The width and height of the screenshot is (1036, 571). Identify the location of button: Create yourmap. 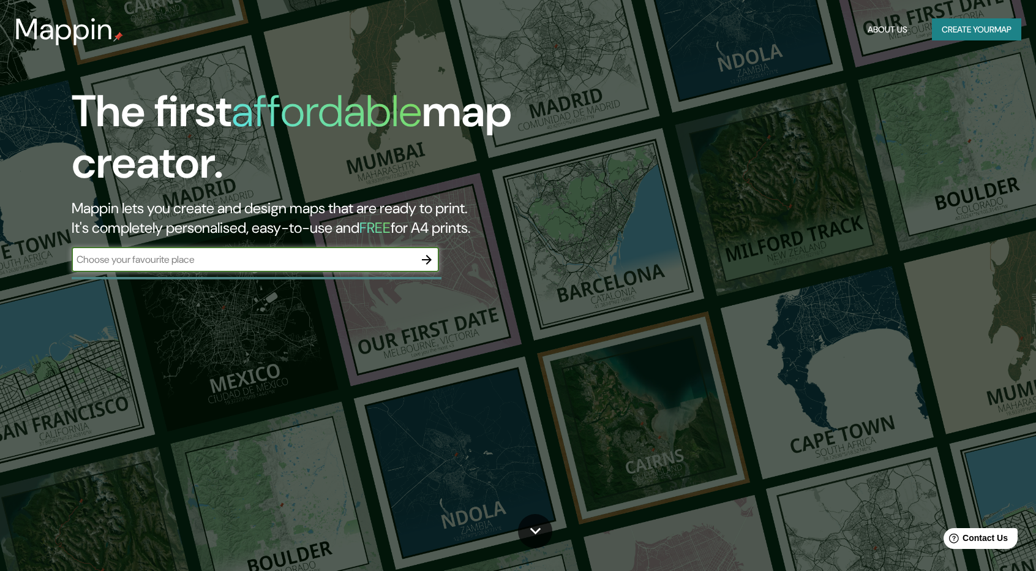
(977, 29).